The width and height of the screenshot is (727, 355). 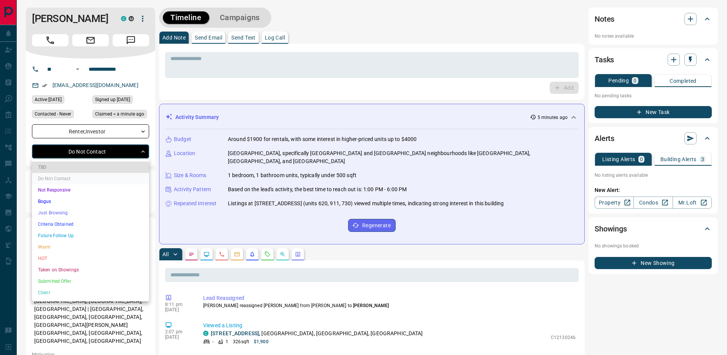 What do you see at coordinates (91, 247) in the screenshot?
I see `li: Warm` at bounding box center [91, 247].